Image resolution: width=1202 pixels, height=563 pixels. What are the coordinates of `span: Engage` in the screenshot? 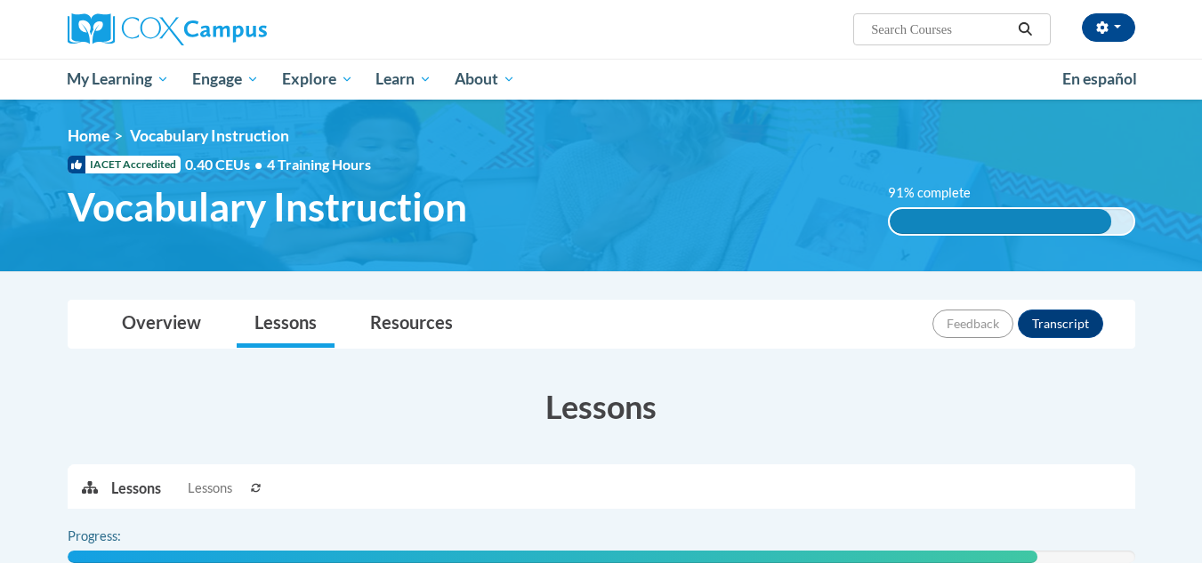 It's located at (225, 79).